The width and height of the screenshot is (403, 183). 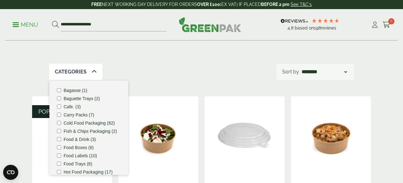 I want to click on div: 4.79 Stars, so click(x=325, y=21).